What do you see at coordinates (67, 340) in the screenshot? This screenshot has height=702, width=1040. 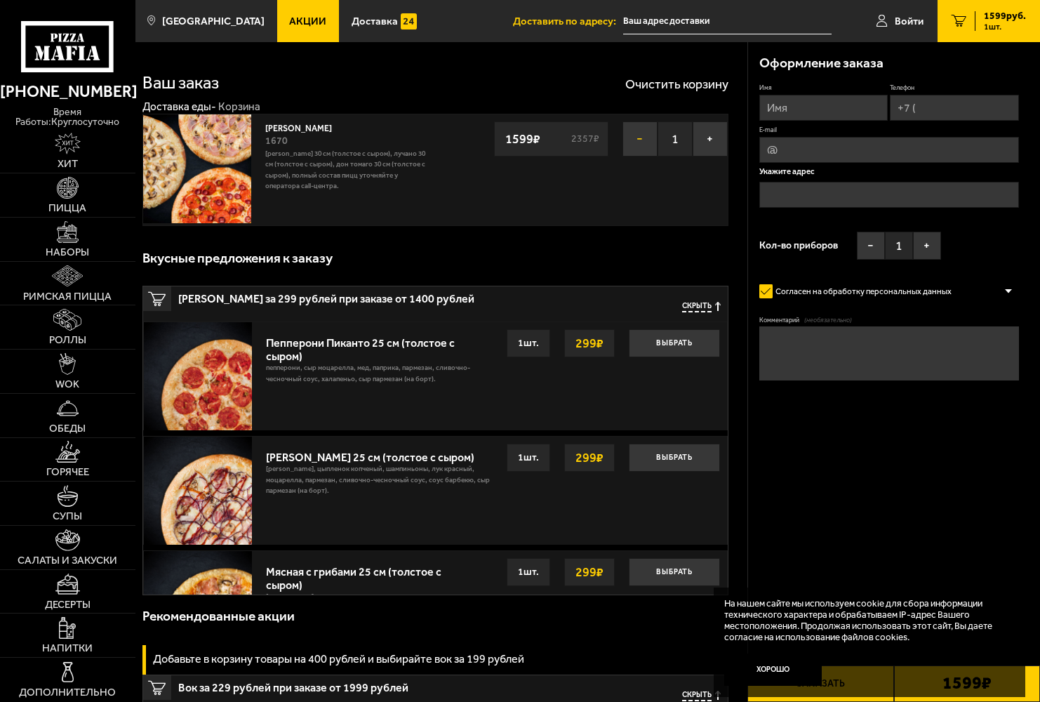 I see `span: Роллы` at bounding box center [67, 340].